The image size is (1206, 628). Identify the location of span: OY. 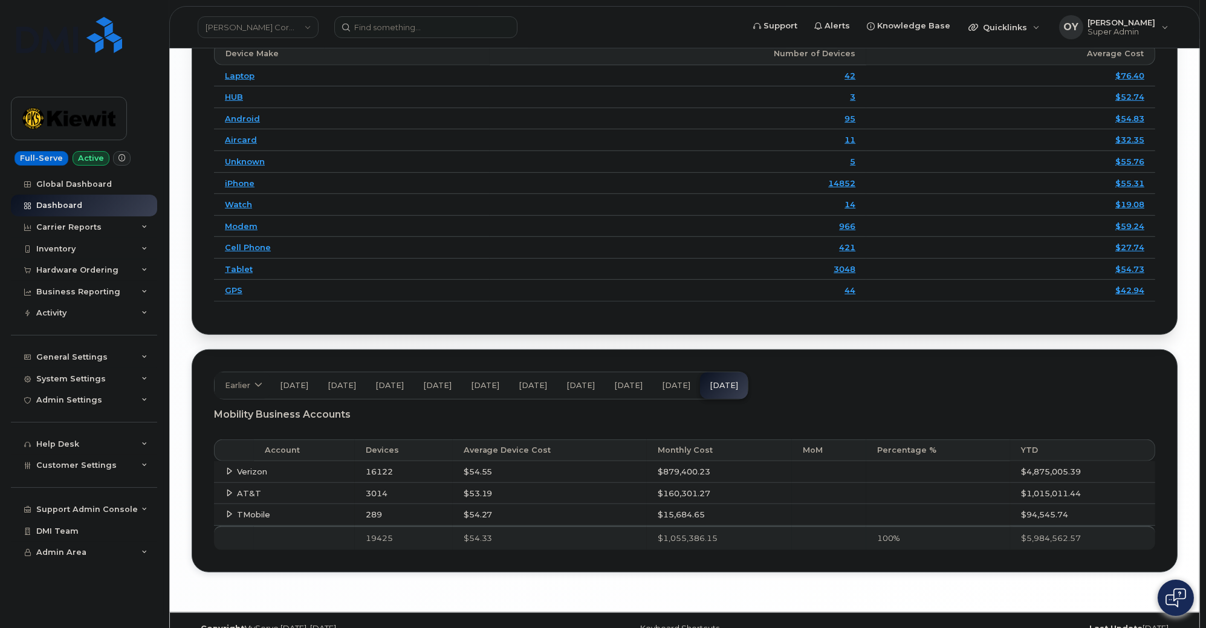
(1071, 27).